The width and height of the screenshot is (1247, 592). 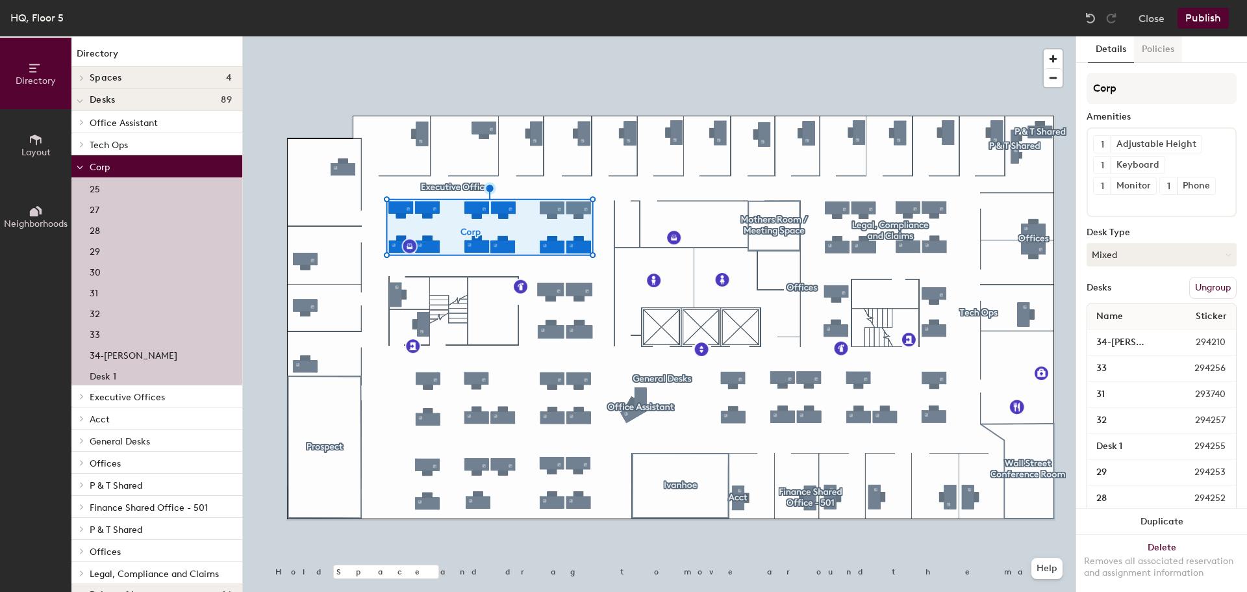 What do you see at coordinates (94, 291) in the screenshot?
I see `p: 31` at bounding box center [94, 291].